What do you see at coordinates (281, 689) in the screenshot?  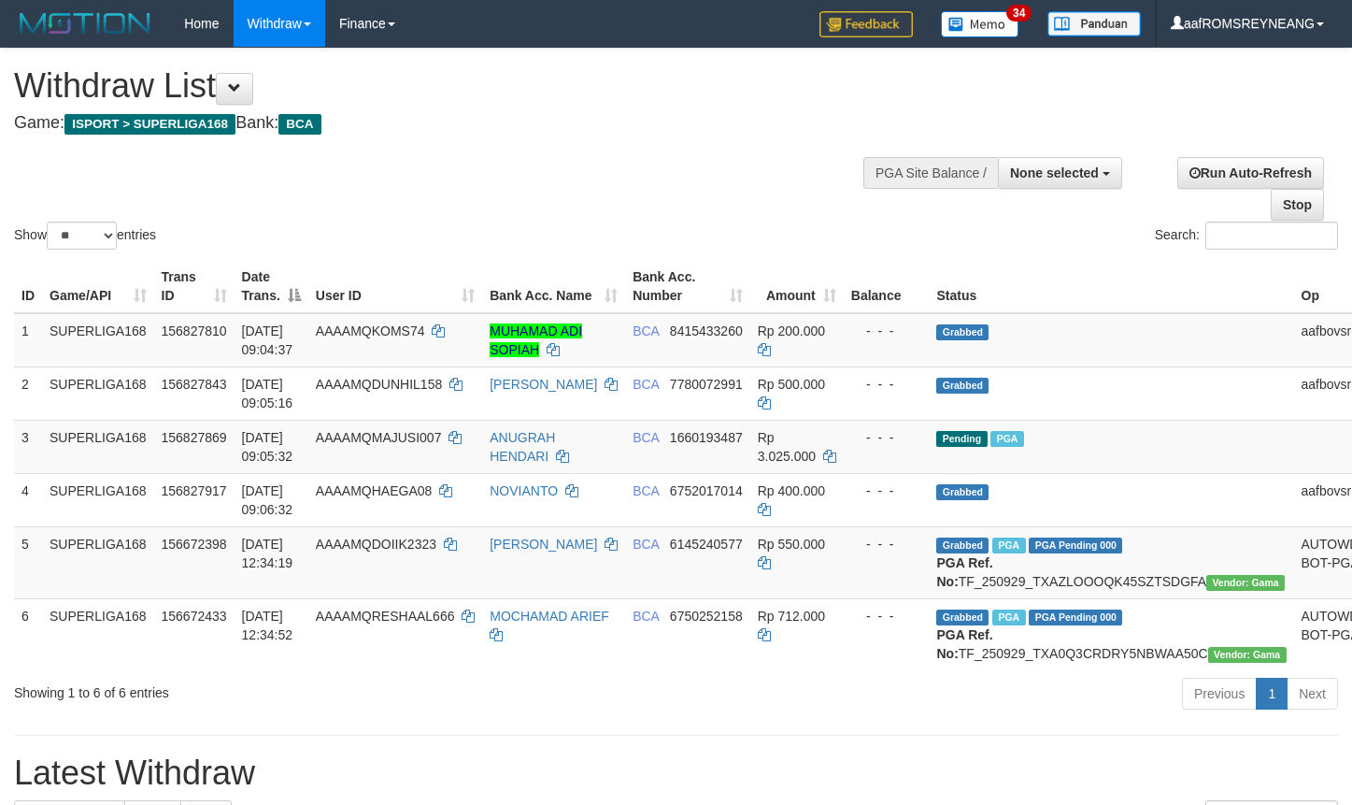 I see `div: Showing 1 to 6 of 6 entries` at bounding box center [281, 689].